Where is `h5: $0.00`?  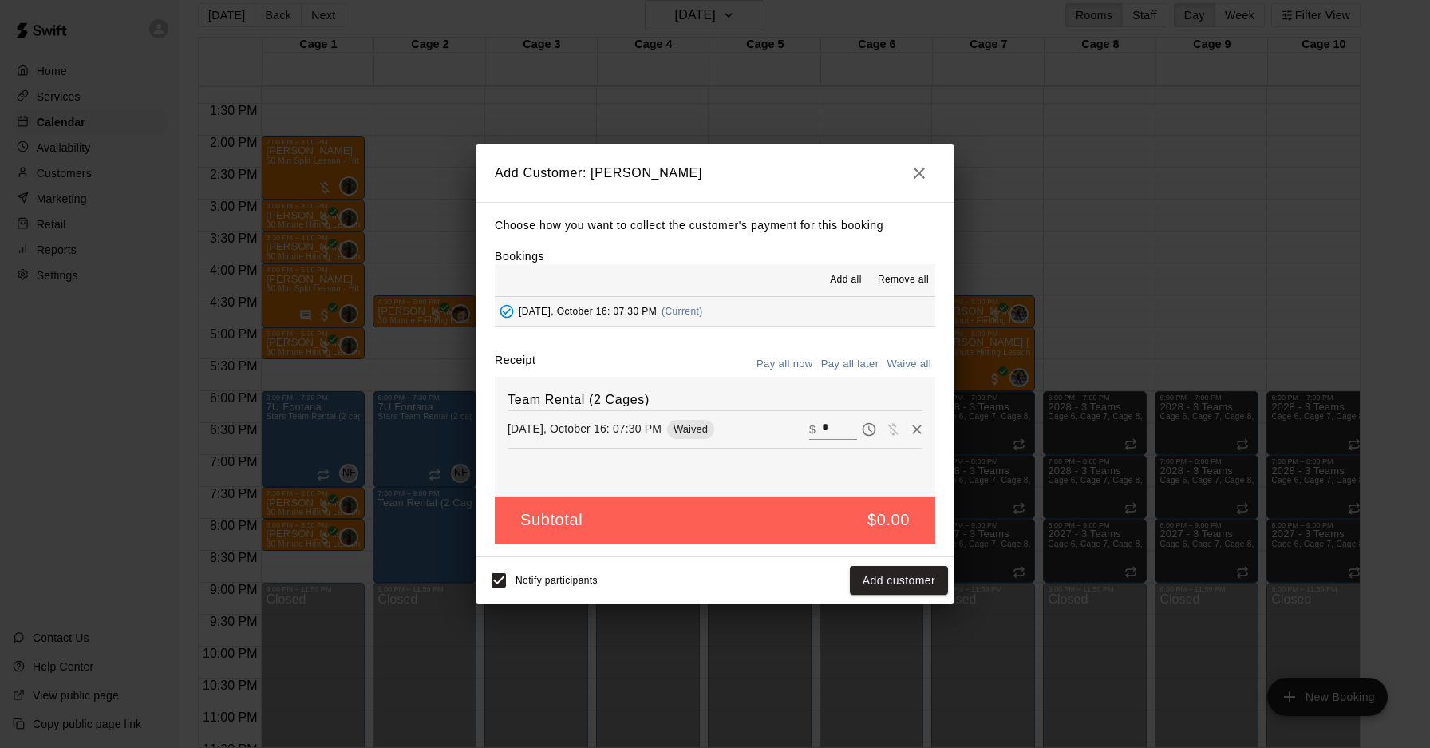 h5: $0.00 is located at coordinates (888, 520).